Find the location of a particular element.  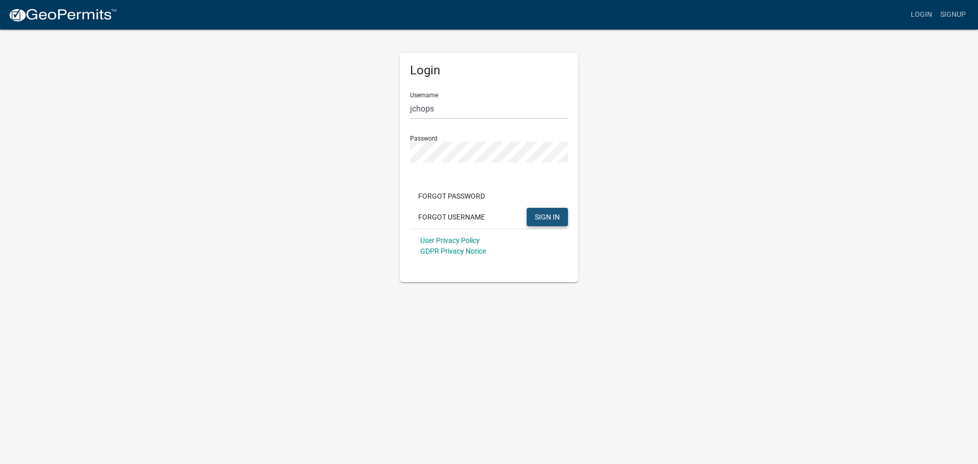

a: Signup is located at coordinates (953, 15).